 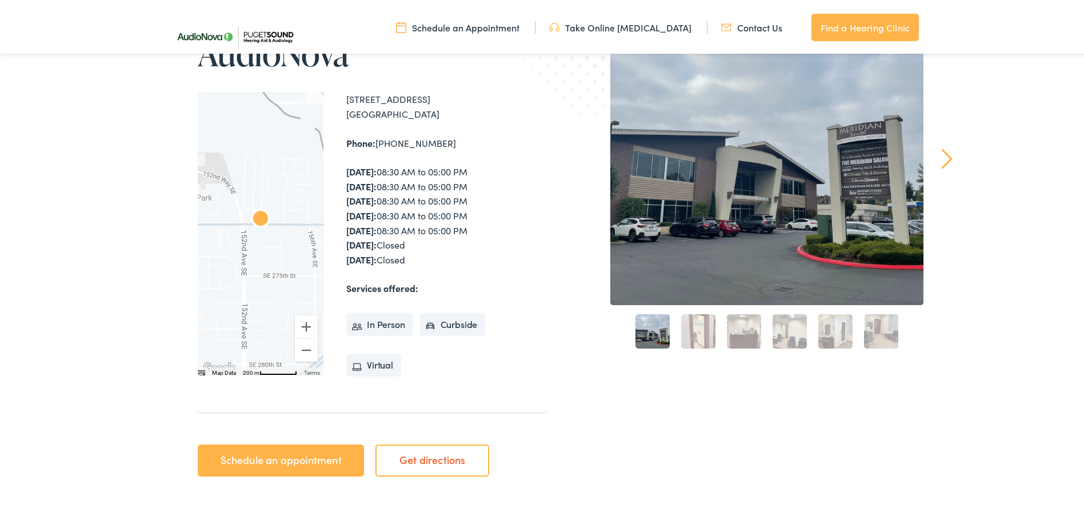 I want to click on button: Map Data, so click(x=224, y=371).